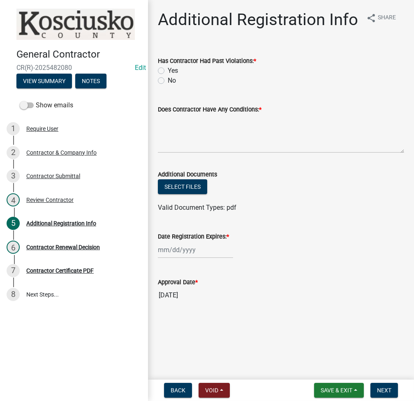 Image resolution: width=414 pixels, height=401 pixels. What do you see at coordinates (13, 153) in the screenshot?
I see `div: 2` at bounding box center [13, 153].